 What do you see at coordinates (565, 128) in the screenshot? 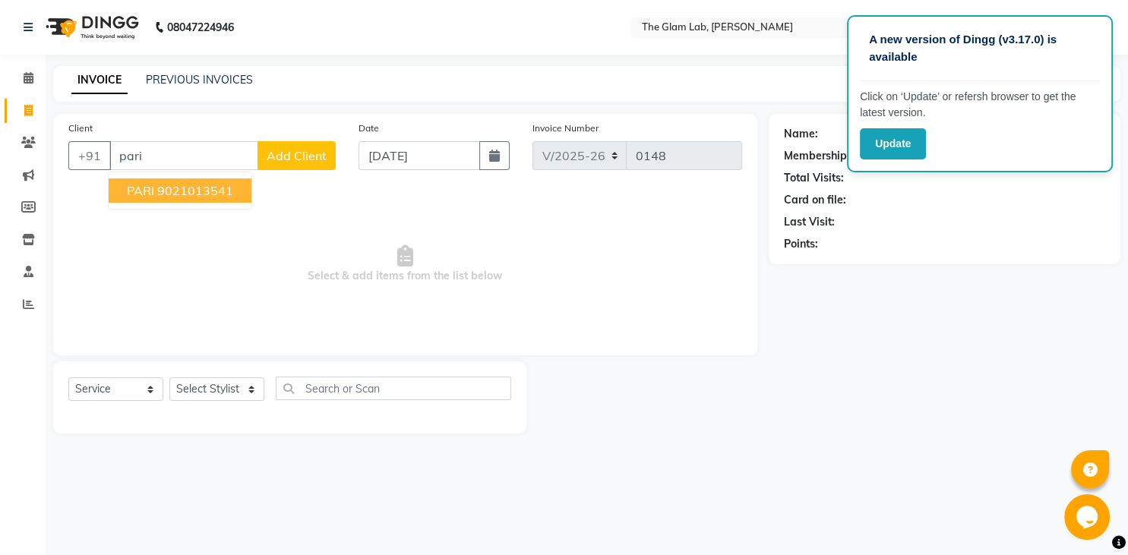
I see `label: Invoice Number` at bounding box center [565, 128].